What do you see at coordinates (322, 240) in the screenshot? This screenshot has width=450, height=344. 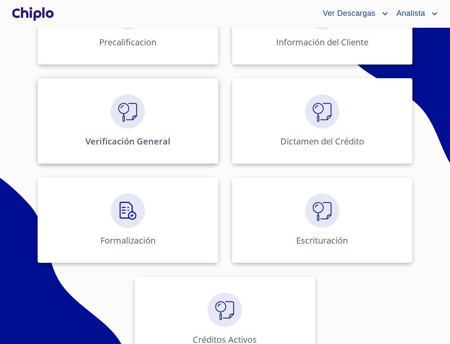 I see `p: Escrituración` at bounding box center [322, 240].